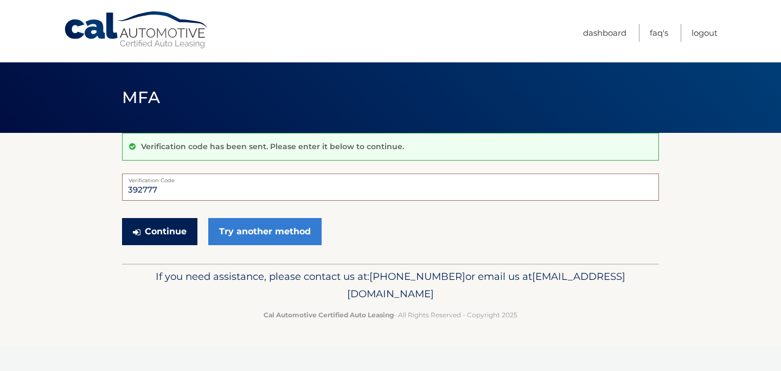 The width and height of the screenshot is (781, 371). I want to click on a: Dashboard, so click(605, 33).